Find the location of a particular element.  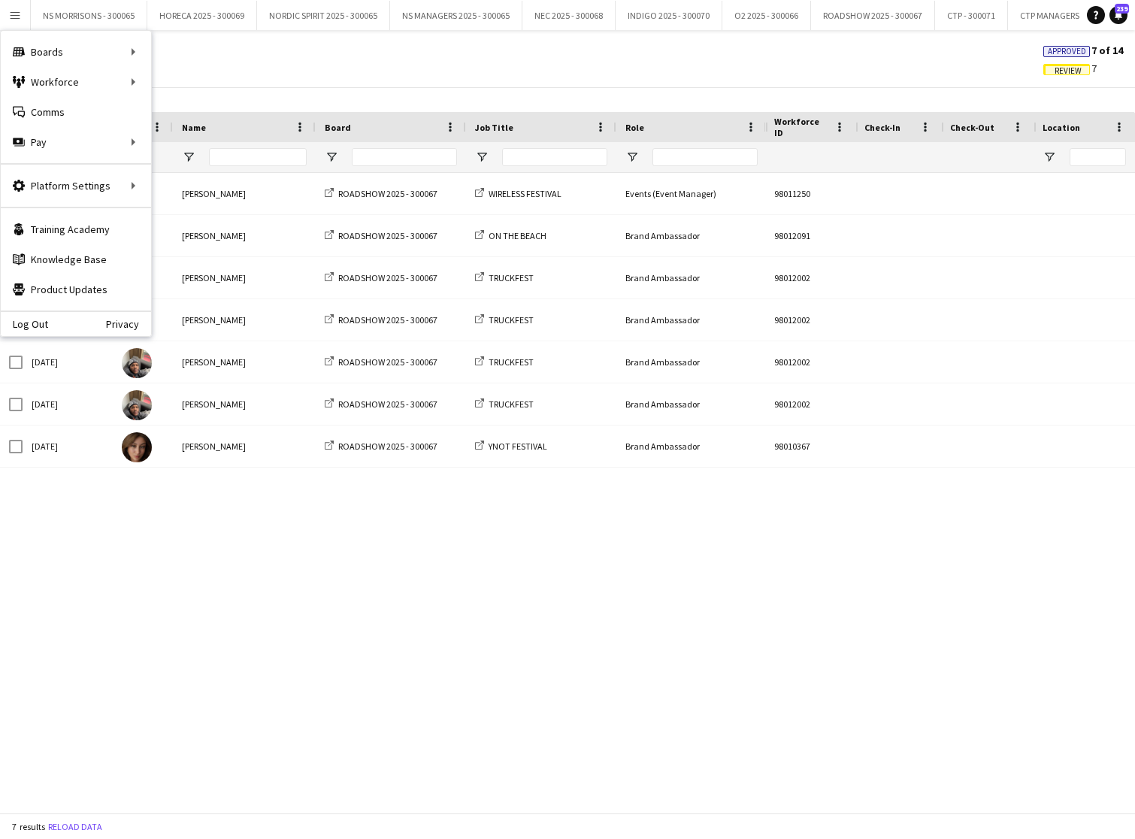

button: CTP MANAGERS - 300071 is located at coordinates (1066, 15).